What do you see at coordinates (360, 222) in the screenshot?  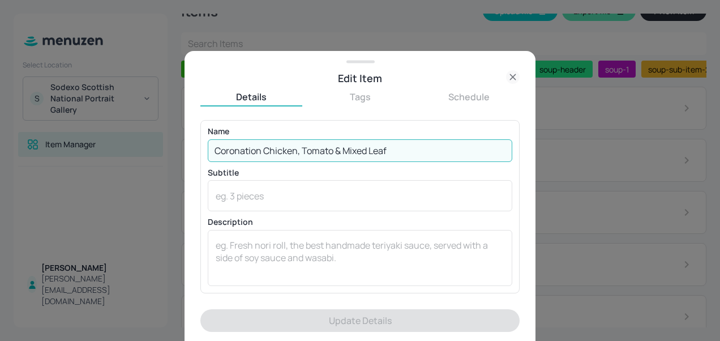 I see `p: Description` at bounding box center [360, 222].